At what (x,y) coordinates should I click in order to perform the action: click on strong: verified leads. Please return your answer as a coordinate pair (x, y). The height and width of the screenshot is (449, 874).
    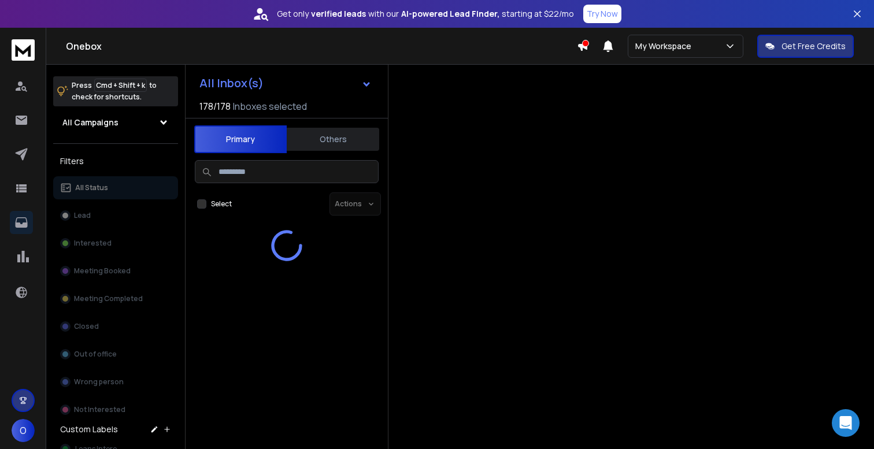
    Looking at the image, I should click on (338, 14).